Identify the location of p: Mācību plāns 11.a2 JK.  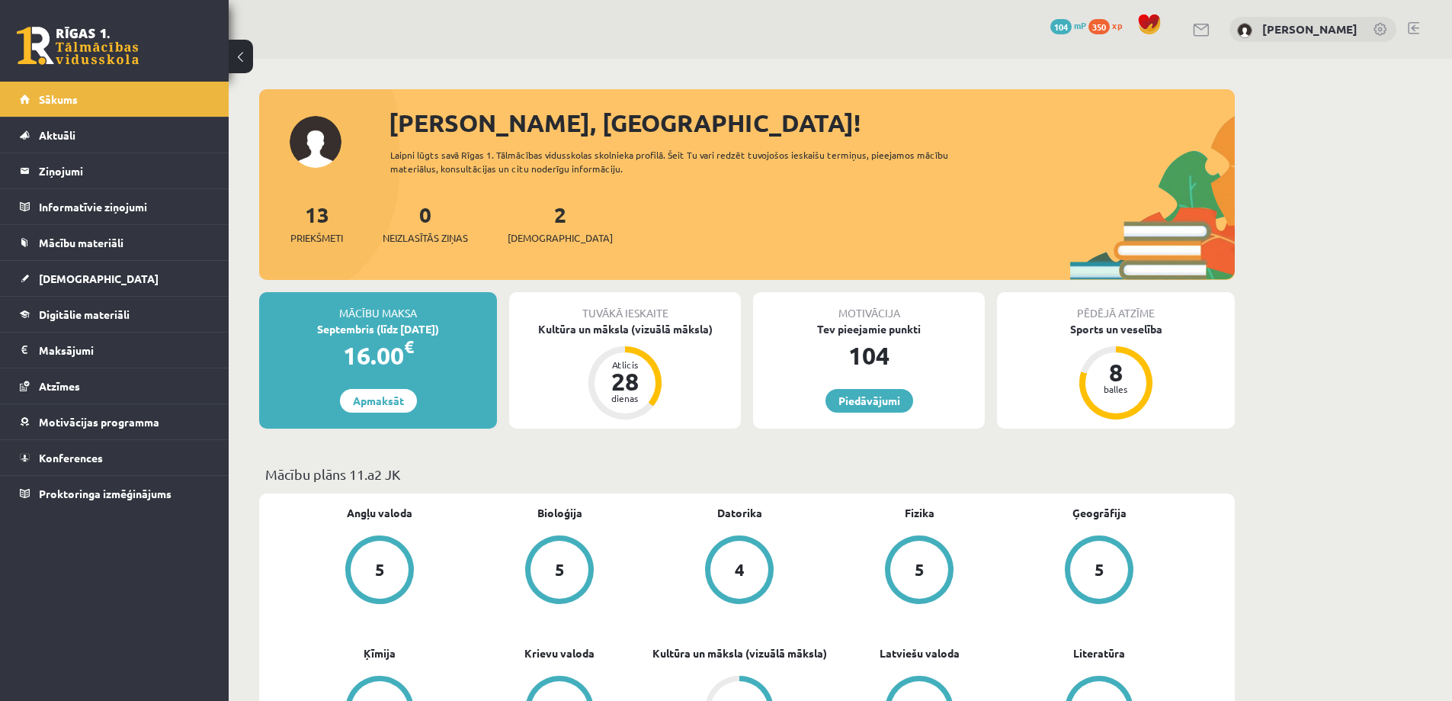
(747, 473).